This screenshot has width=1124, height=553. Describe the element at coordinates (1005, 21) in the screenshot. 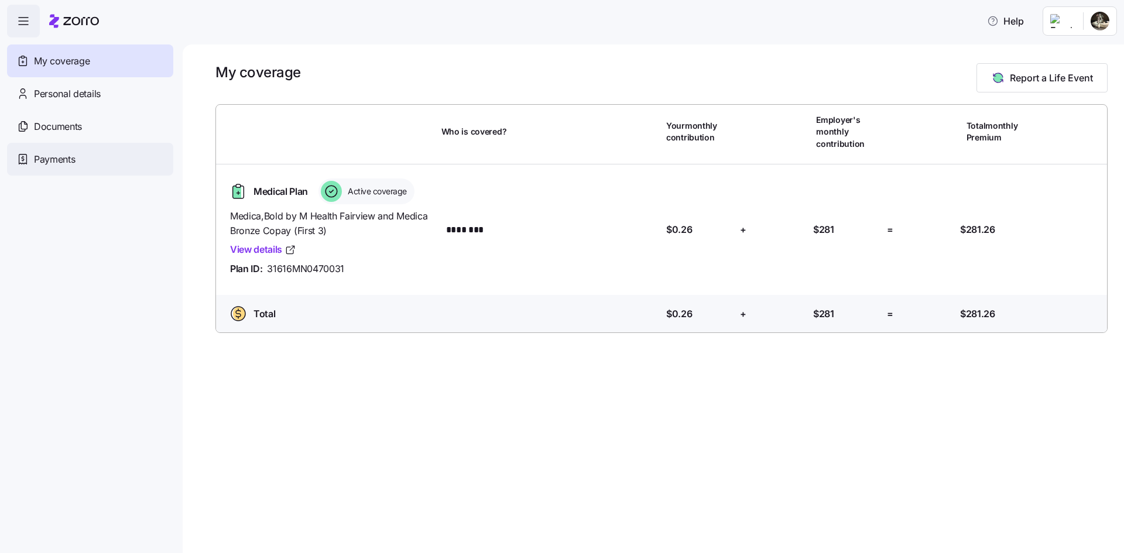

I see `span: Help` at that location.